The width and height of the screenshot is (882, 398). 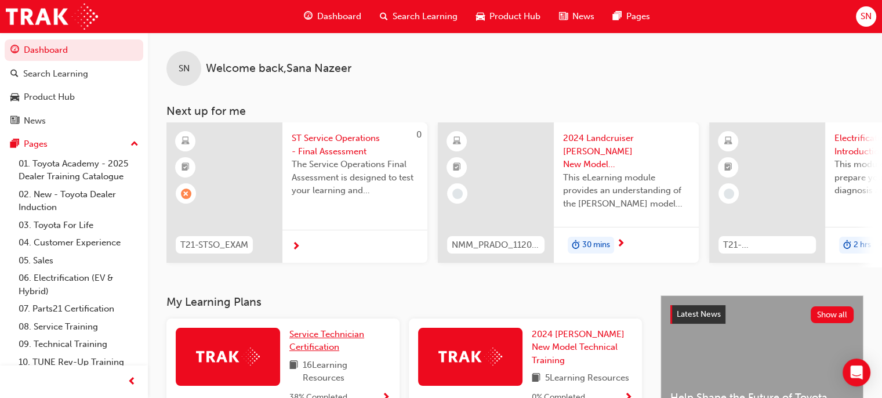 What do you see at coordinates (326, 340) in the screenshot?
I see `span: Service Technician Certification` at bounding box center [326, 340].